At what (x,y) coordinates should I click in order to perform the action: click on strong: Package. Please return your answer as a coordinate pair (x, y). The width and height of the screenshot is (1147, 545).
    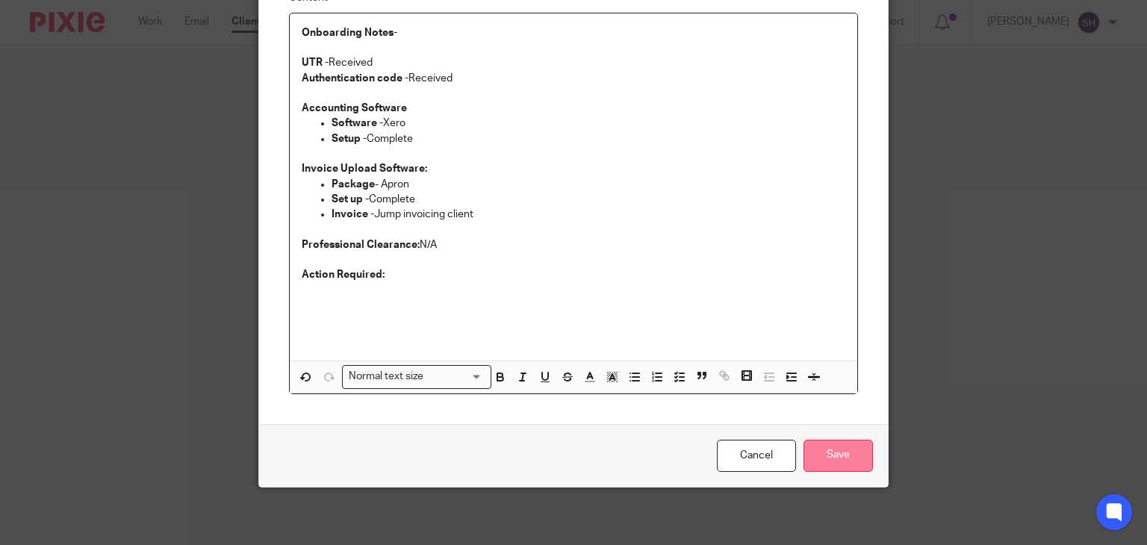
    Looking at the image, I should click on (353, 184).